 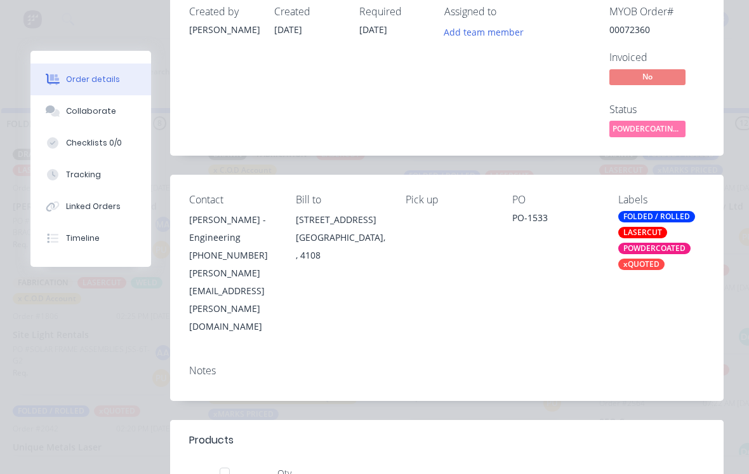 I want to click on span: No, so click(x=648, y=77).